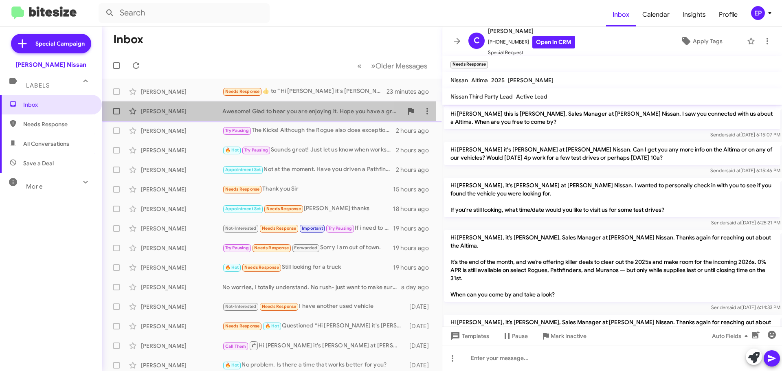  Describe the element at coordinates (307, 189) in the screenshot. I see `div: Thank you Sir` at that location.